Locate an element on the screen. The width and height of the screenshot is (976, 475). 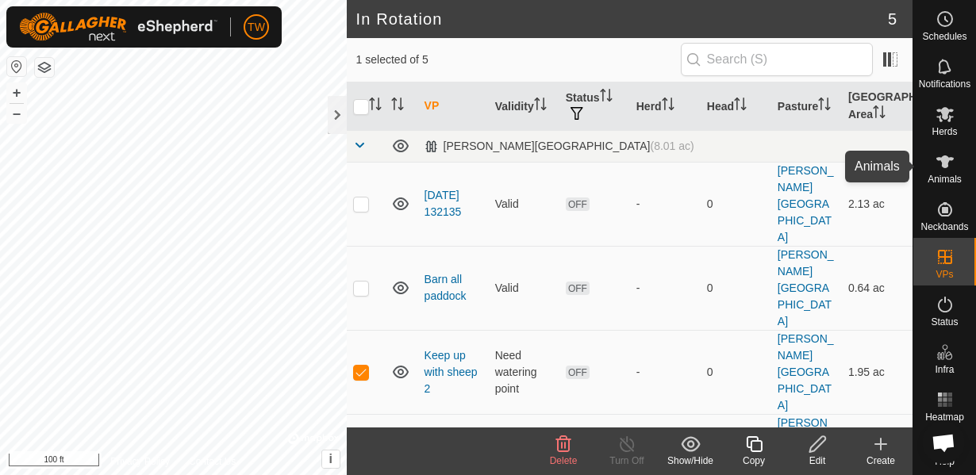
td: Need watering point is located at coordinates (524, 372).